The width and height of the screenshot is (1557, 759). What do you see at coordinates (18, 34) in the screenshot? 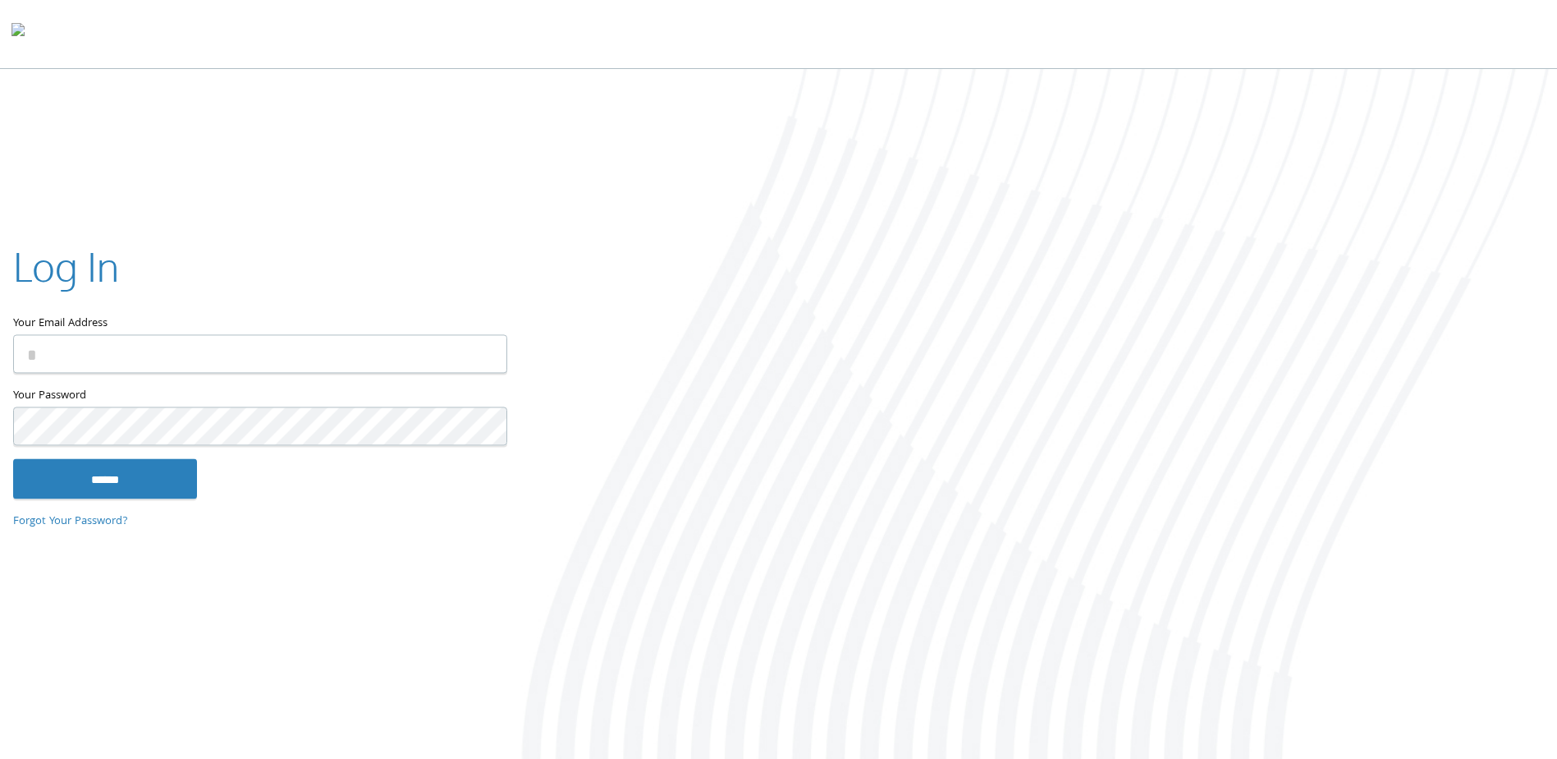
I see `img: todyl-logo-dark.svg` at bounding box center [18, 34].